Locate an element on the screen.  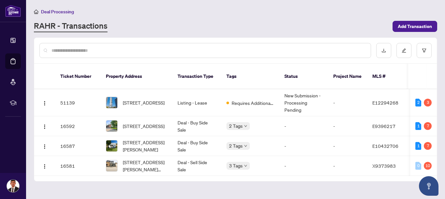
span: E12294268 is located at coordinates (385, 103).